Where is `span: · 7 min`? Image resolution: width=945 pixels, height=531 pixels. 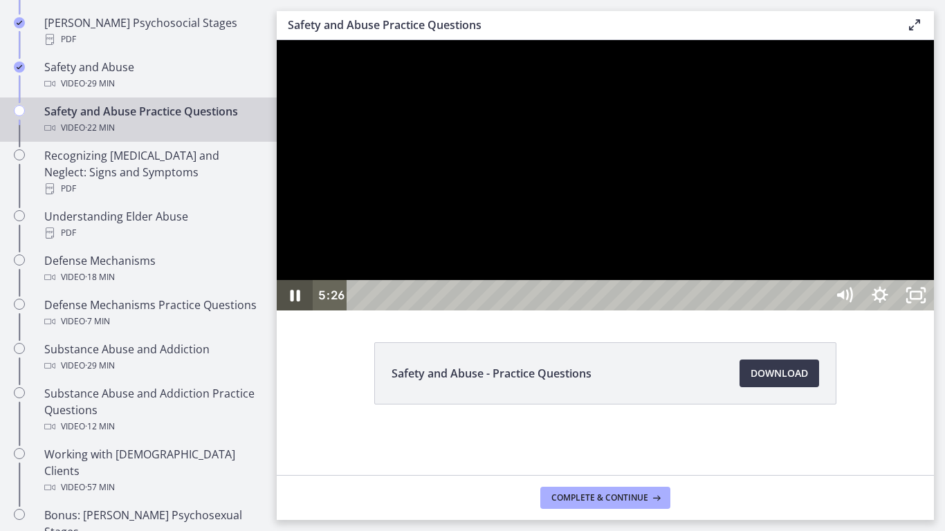 span: · 7 min is located at coordinates (98, 322).